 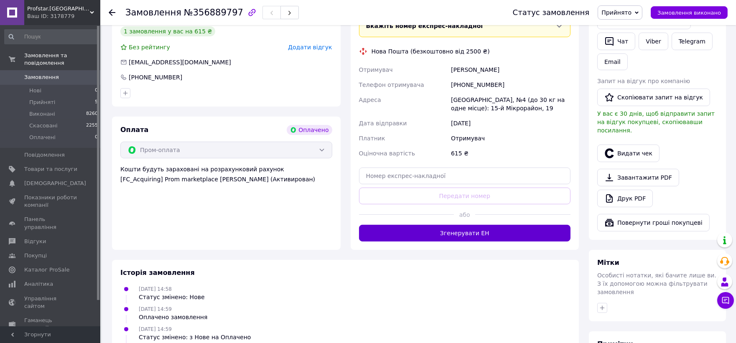 What do you see at coordinates (465, 176) in the screenshot?
I see `input: Номер експрес-накладної` at bounding box center [465, 176].